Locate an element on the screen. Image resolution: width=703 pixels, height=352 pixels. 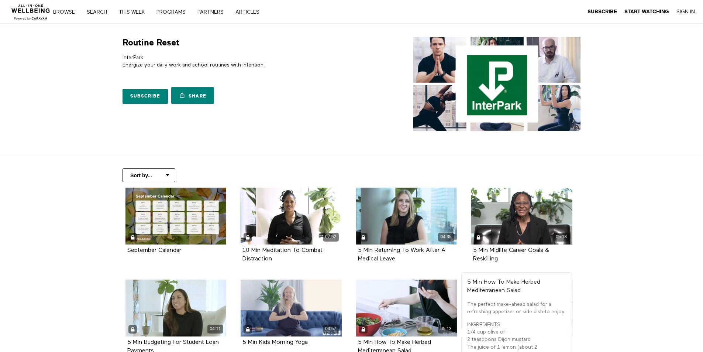
a: Search is located at coordinates (99, 12).